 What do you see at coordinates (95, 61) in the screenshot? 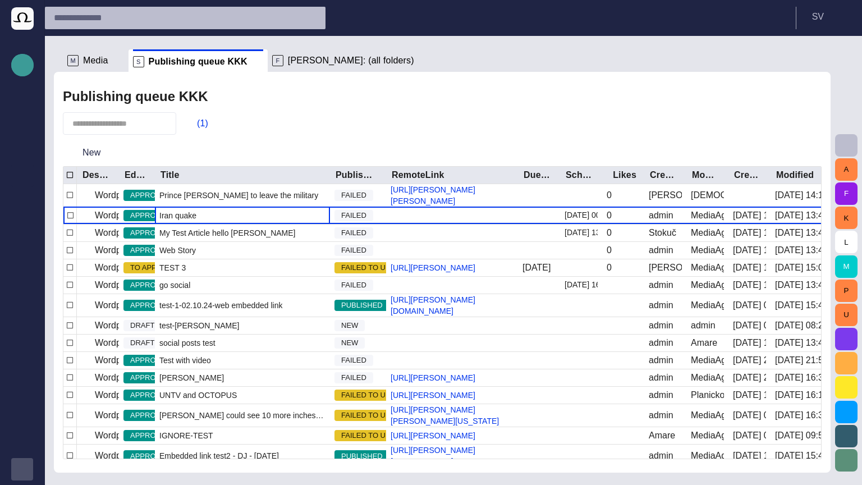
I see `div: MMedia` at bounding box center [95, 61].